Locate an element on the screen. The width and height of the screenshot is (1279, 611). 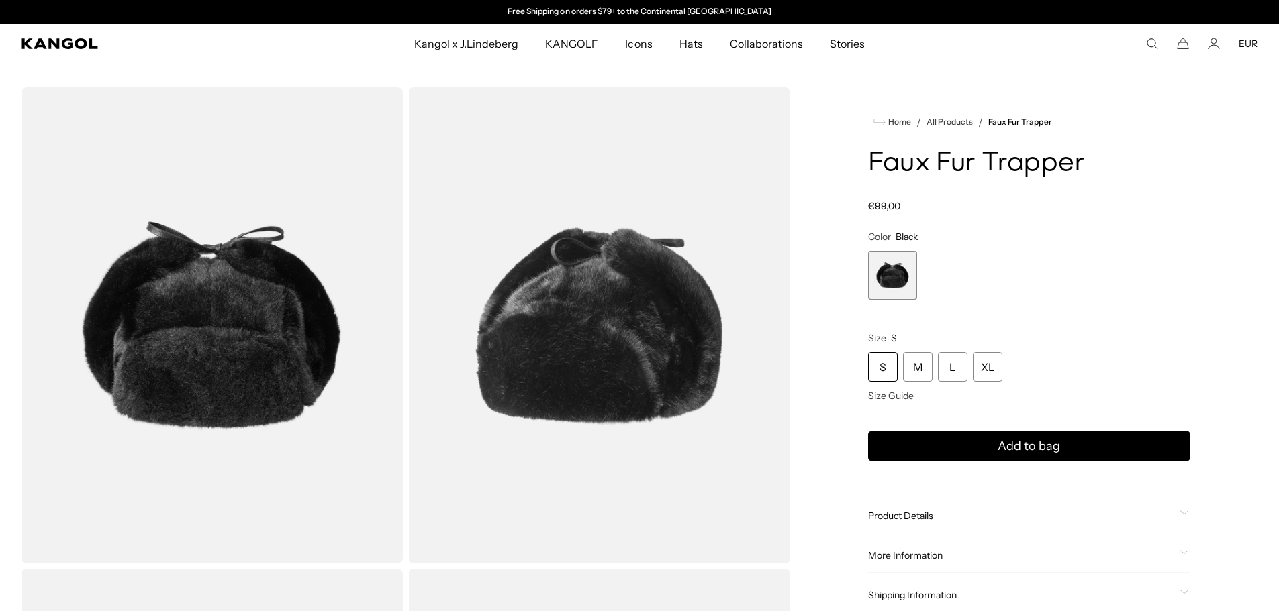
span: KANGOLF is located at coordinates (571, 44).